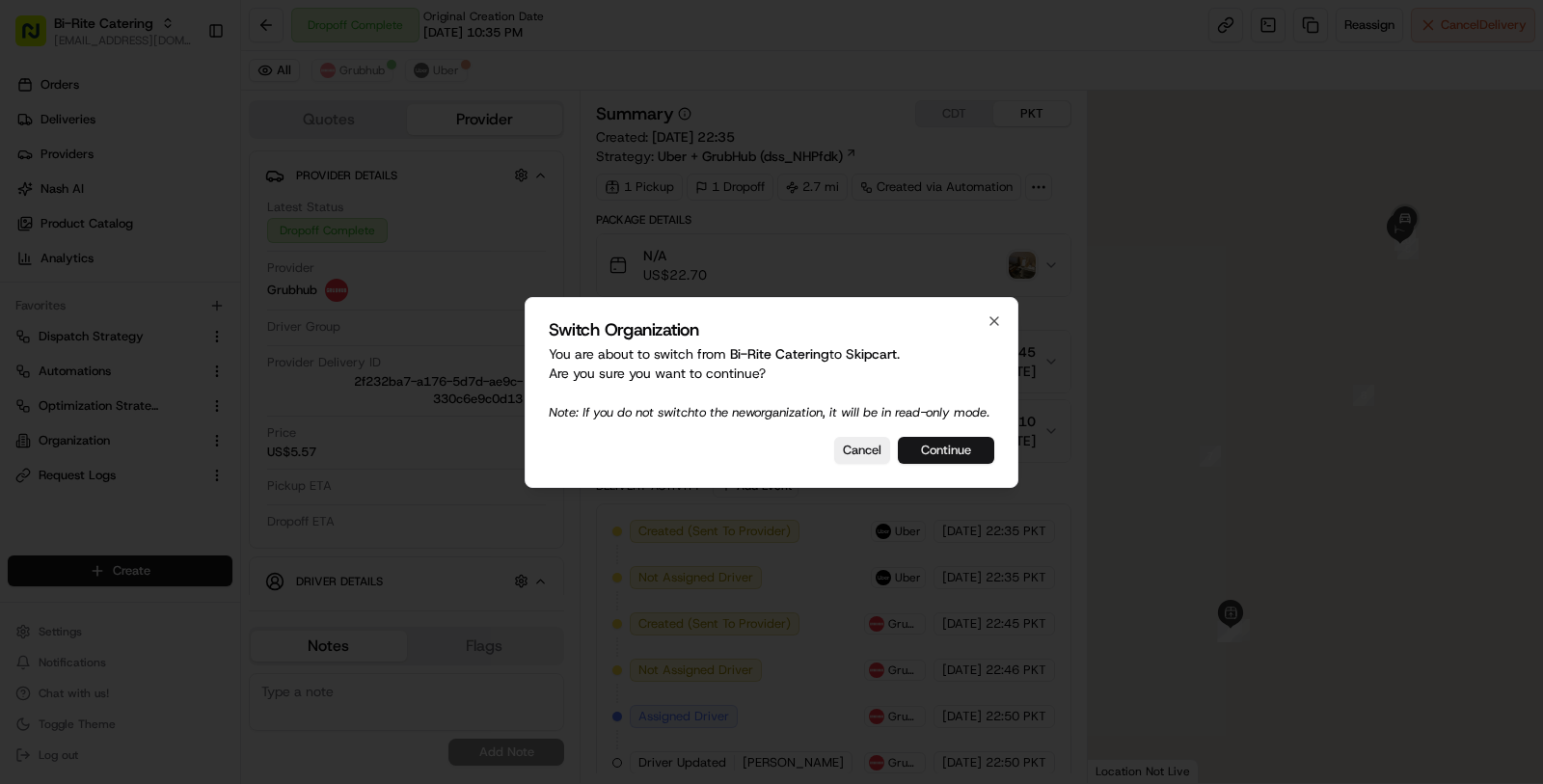 This screenshot has width=1543, height=784. I want to click on p: You are about to switch from to . Are you sure you want to continue?, so click(772, 383).